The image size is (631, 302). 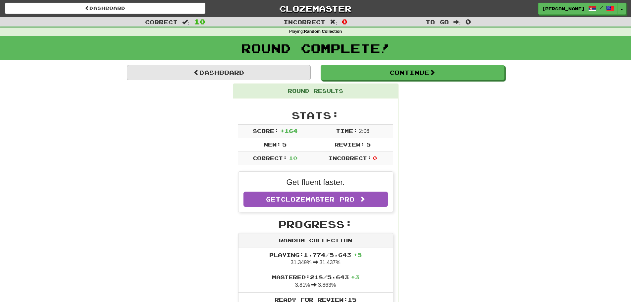 I want to click on span: + 5, so click(x=357, y=254).